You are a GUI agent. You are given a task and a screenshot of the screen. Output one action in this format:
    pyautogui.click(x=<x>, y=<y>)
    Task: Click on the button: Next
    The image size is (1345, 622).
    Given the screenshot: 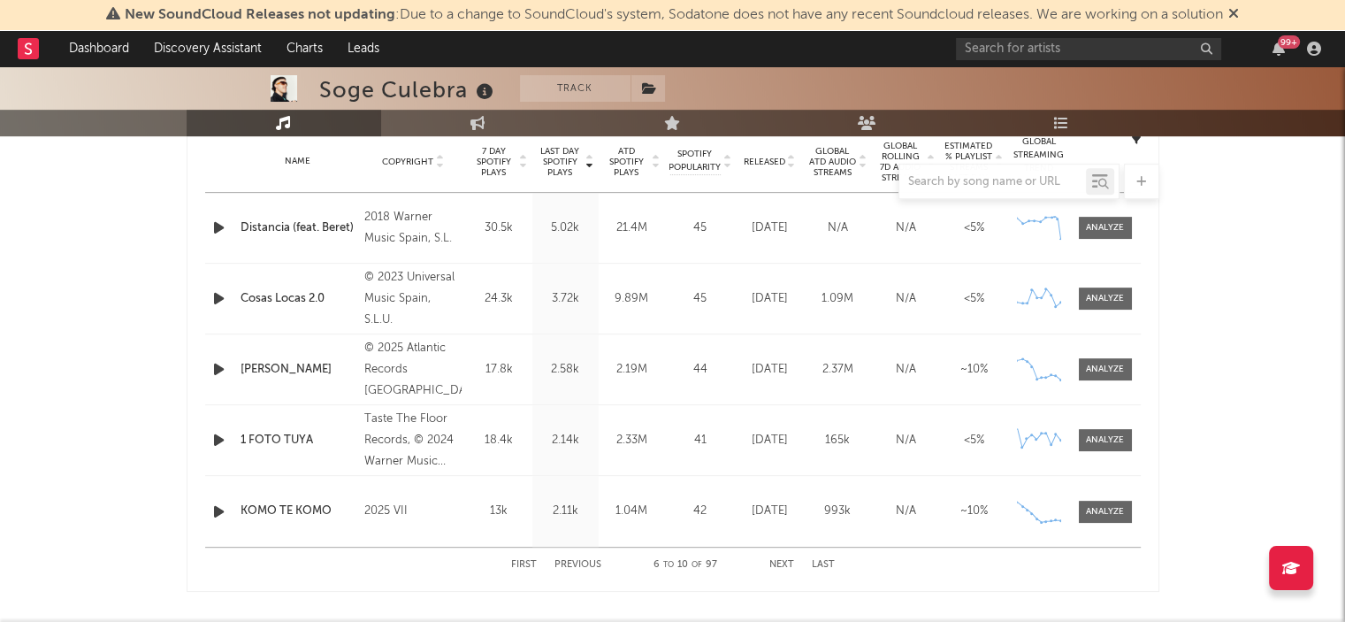 What is the action you would take?
    pyautogui.click(x=782, y=564)
    